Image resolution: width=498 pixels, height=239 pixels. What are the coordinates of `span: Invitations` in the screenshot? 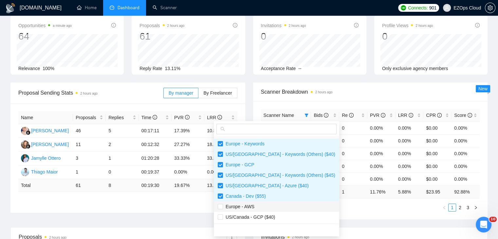 It's located at (284, 26).